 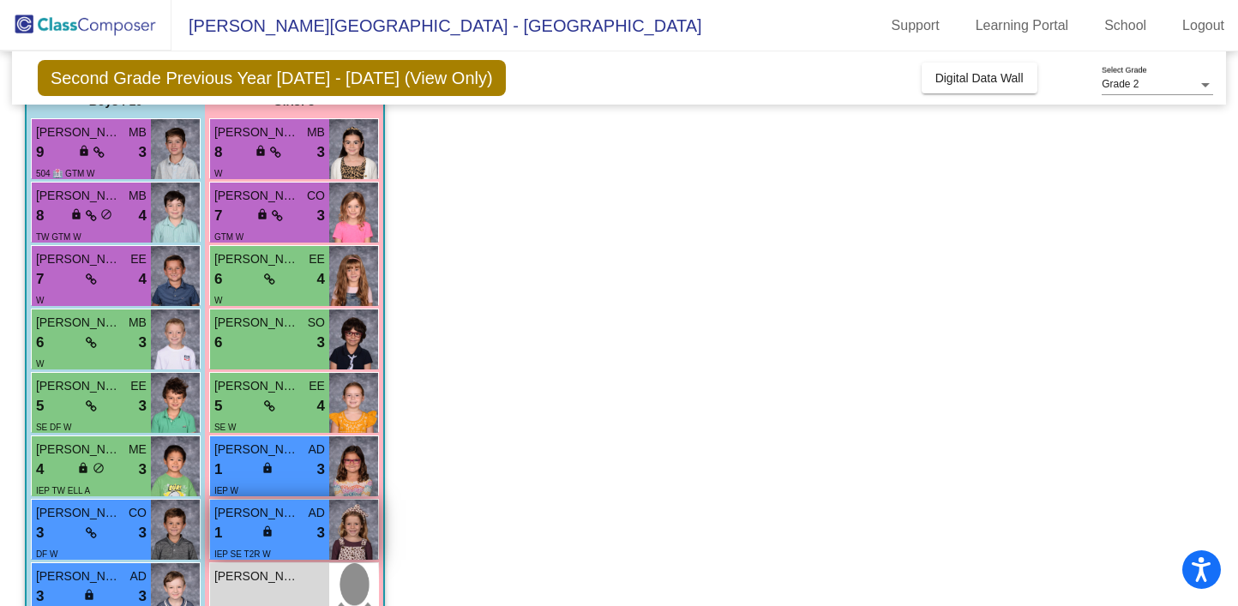 What do you see at coordinates (229, 237) in the screenshot?
I see `span: GTM W` at bounding box center [229, 237].